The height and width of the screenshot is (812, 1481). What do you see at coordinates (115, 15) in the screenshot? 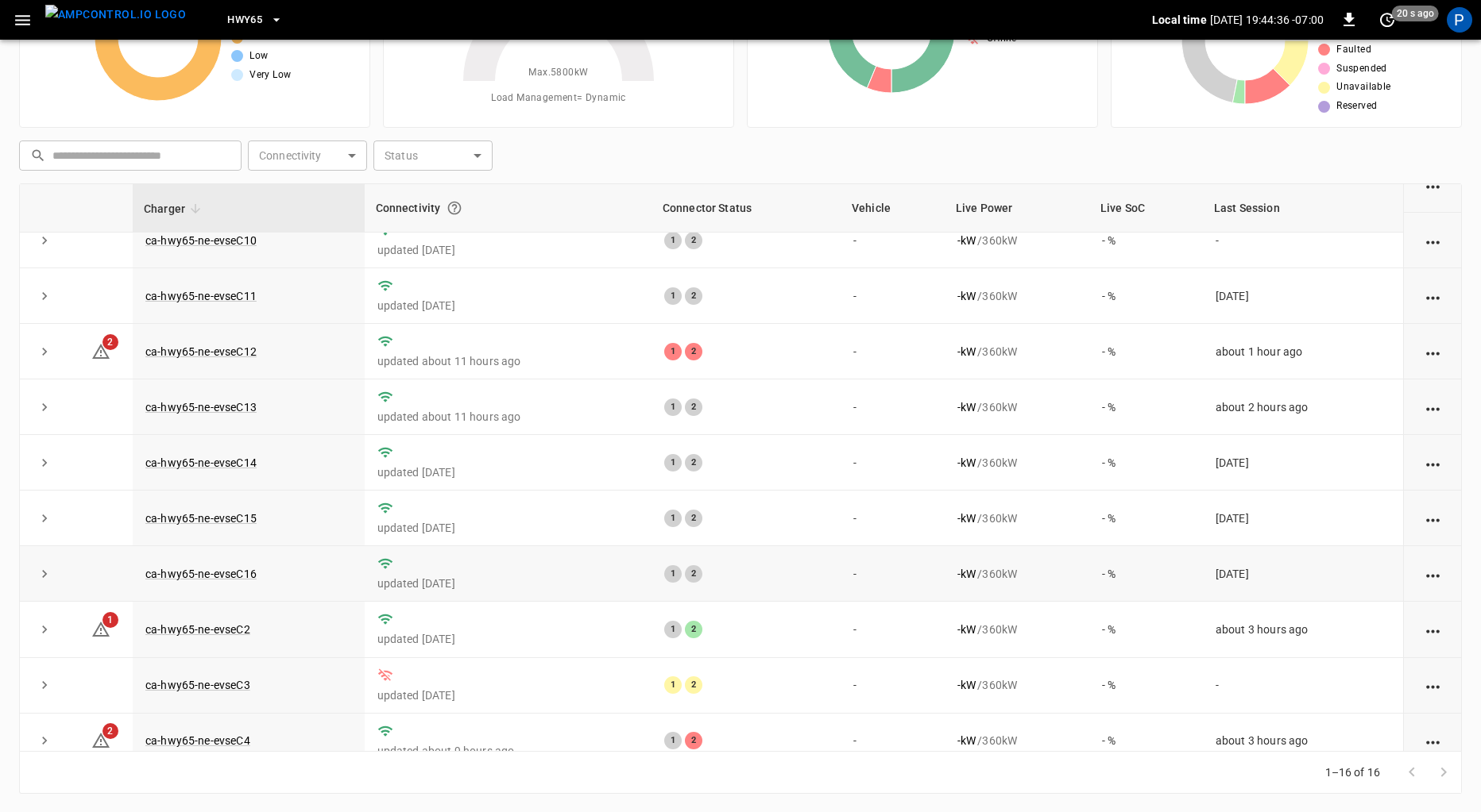
I see `img: ampcontrol.io logo` at bounding box center [115, 15].